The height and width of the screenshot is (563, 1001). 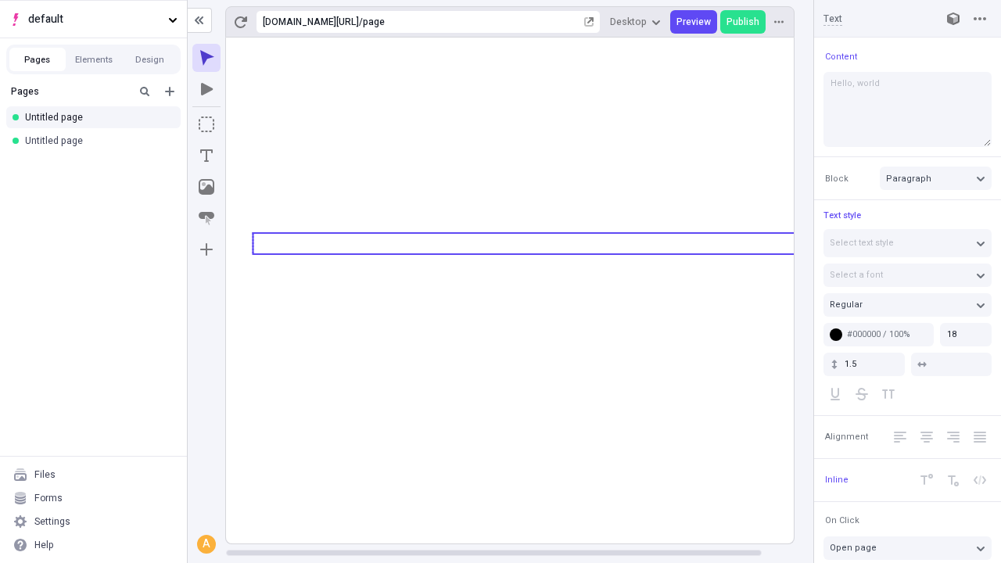 I want to click on div: Help, so click(x=44, y=545).